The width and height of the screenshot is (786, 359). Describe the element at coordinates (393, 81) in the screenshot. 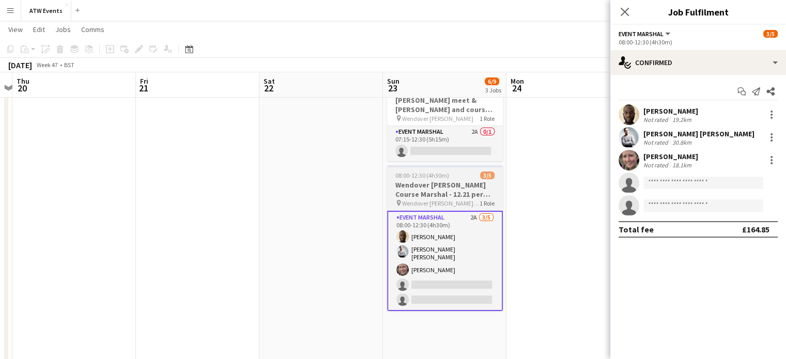

I see `span: Sun` at that location.